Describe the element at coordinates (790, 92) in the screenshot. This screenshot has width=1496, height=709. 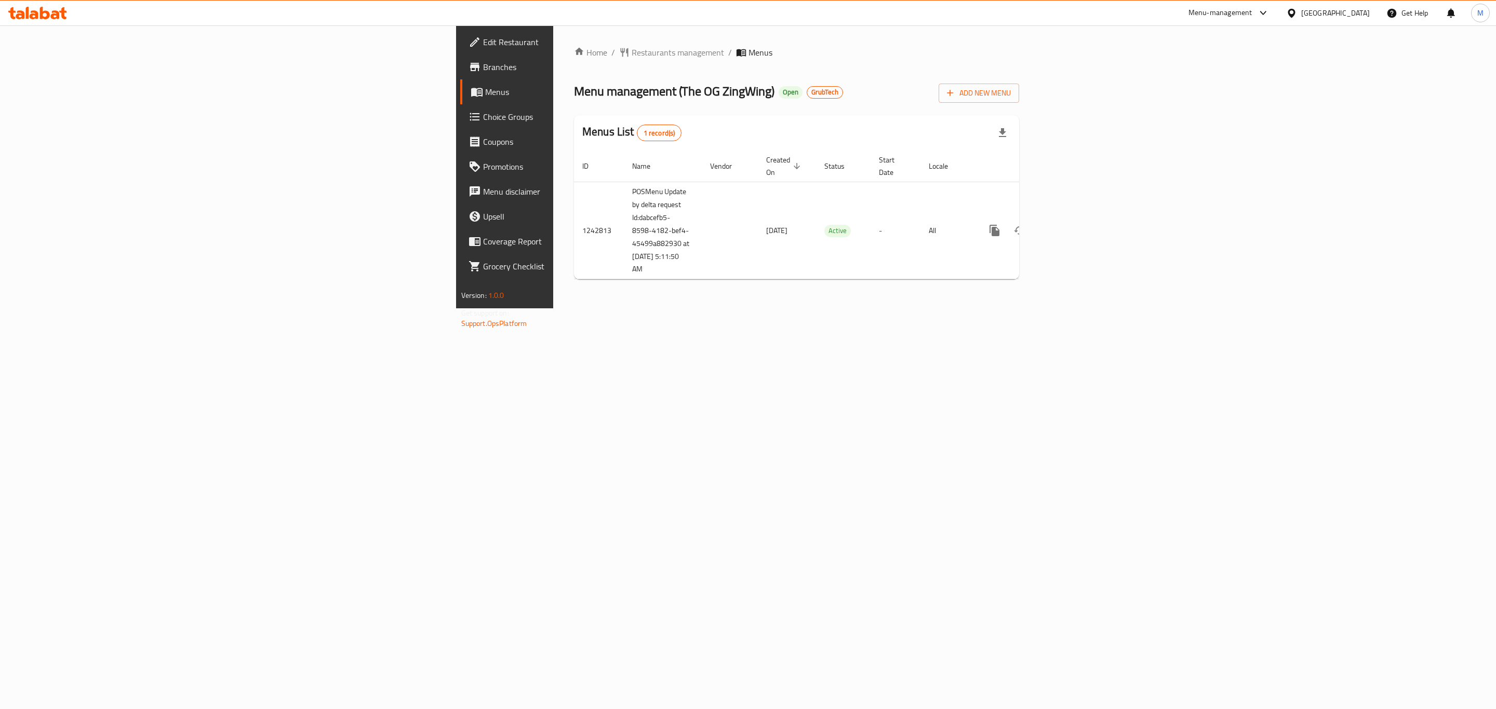
I see `div: Open` at that location.